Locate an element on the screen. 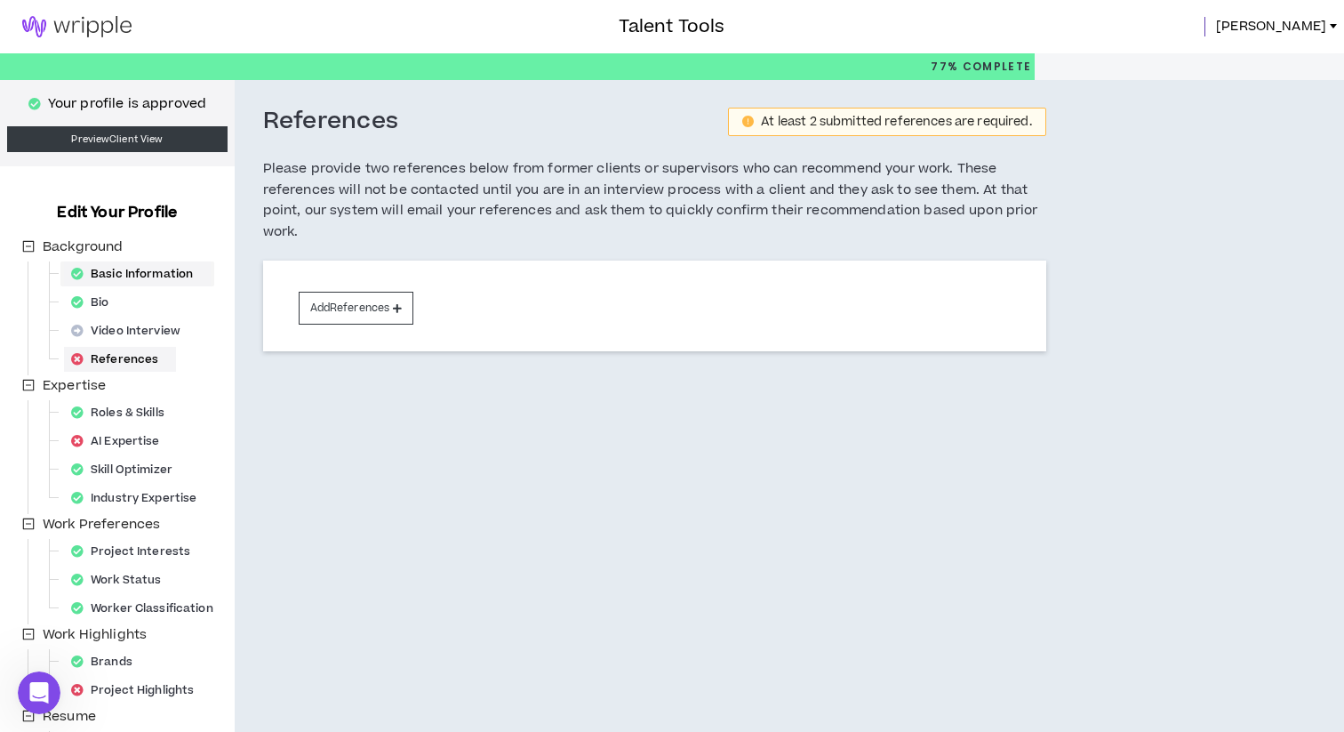 The image size is (1344, 732). h5: Please provide two references below from former clients or supervisors who can recommend your wor... is located at coordinates (654, 200).